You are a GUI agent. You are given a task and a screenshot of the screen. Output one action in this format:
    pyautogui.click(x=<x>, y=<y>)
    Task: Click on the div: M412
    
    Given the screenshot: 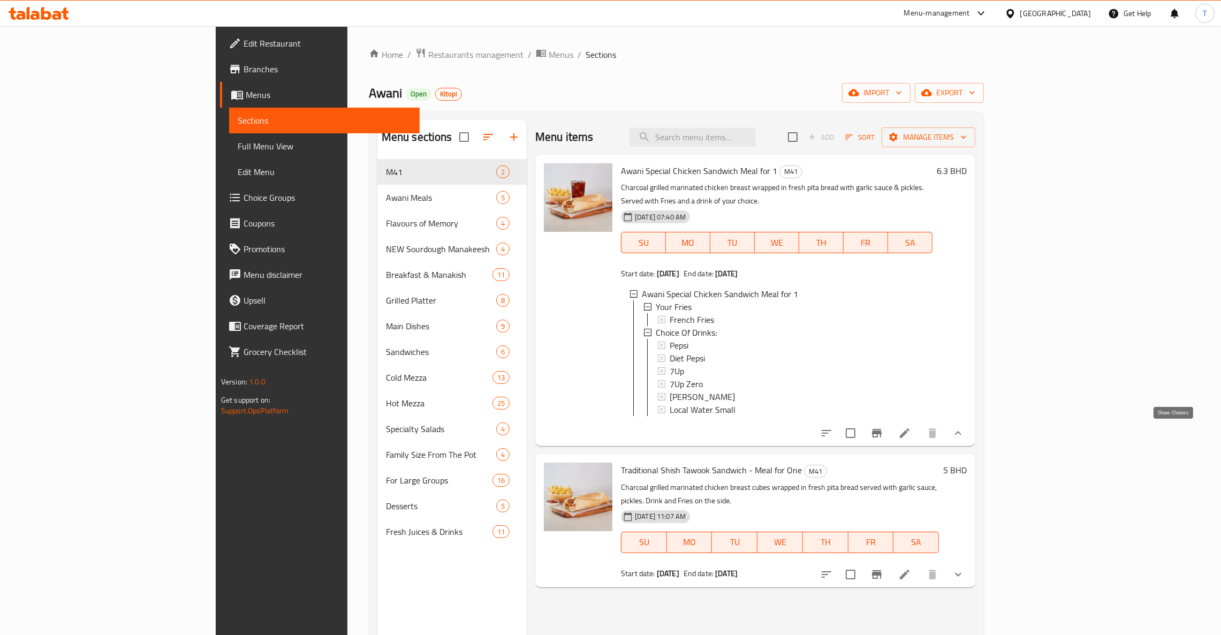 What is the action you would take?
    pyautogui.click(x=452, y=172)
    